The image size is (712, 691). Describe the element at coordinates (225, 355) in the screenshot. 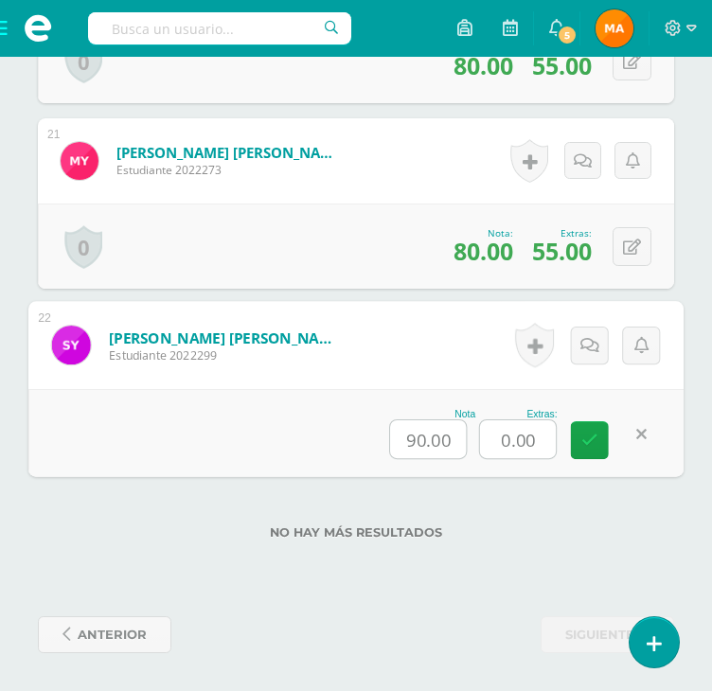

I see `span: Estudiante 2022299` at that location.